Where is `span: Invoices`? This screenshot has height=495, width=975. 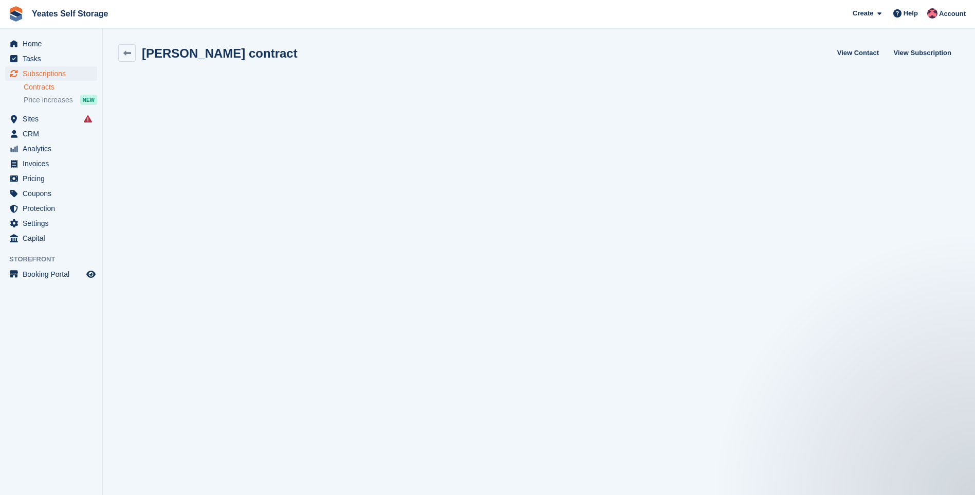
span: Invoices is located at coordinates (53, 163).